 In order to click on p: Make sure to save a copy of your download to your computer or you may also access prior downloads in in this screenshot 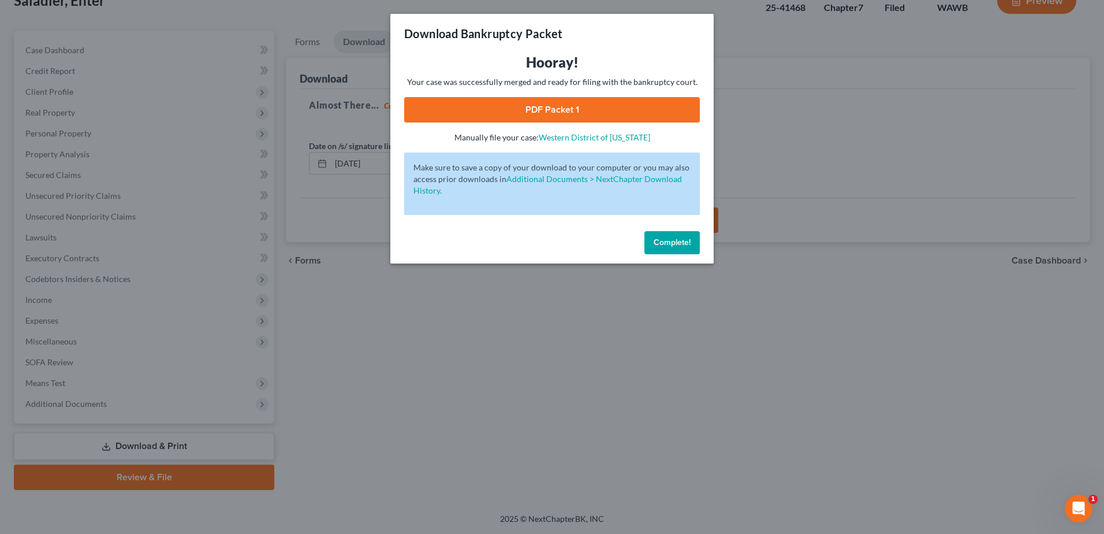, I will do `click(552, 179)`.